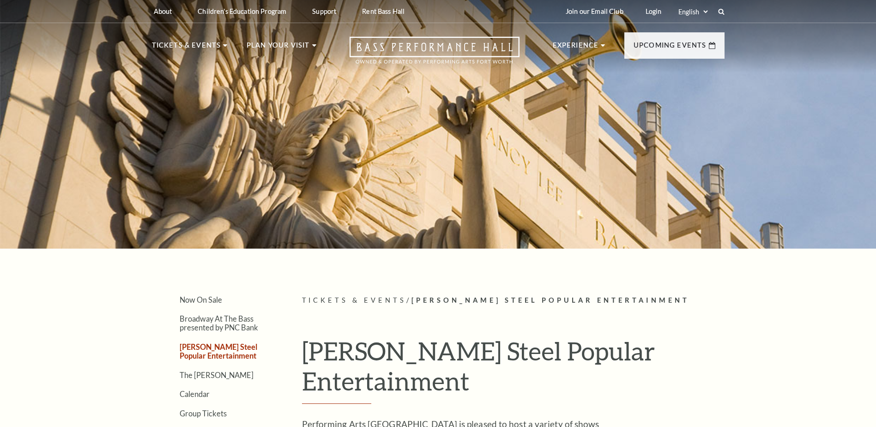 The height and width of the screenshot is (427, 876). I want to click on p: Upcoming Events, so click(670, 48).